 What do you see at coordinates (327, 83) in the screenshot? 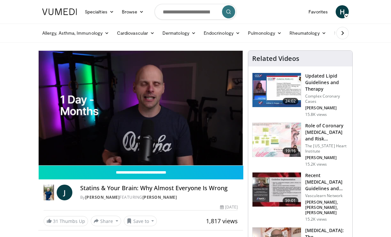
I see `h3: Updated Lipid Guidelines and Therapy` at bounding box center [327, 83].